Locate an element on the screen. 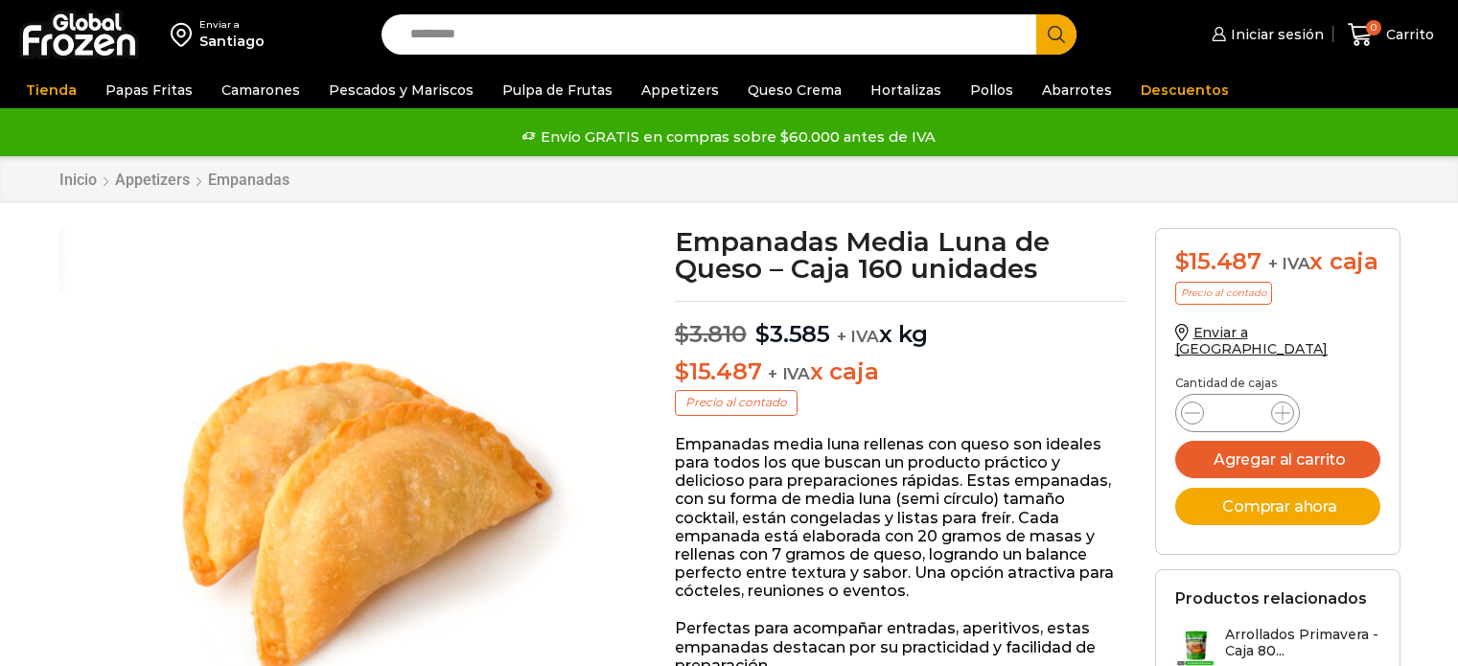  p: Empanadas media luna rellenas con queso son ideales para todos los que buscan un producto práctic... is located at coordinates (900, 518).